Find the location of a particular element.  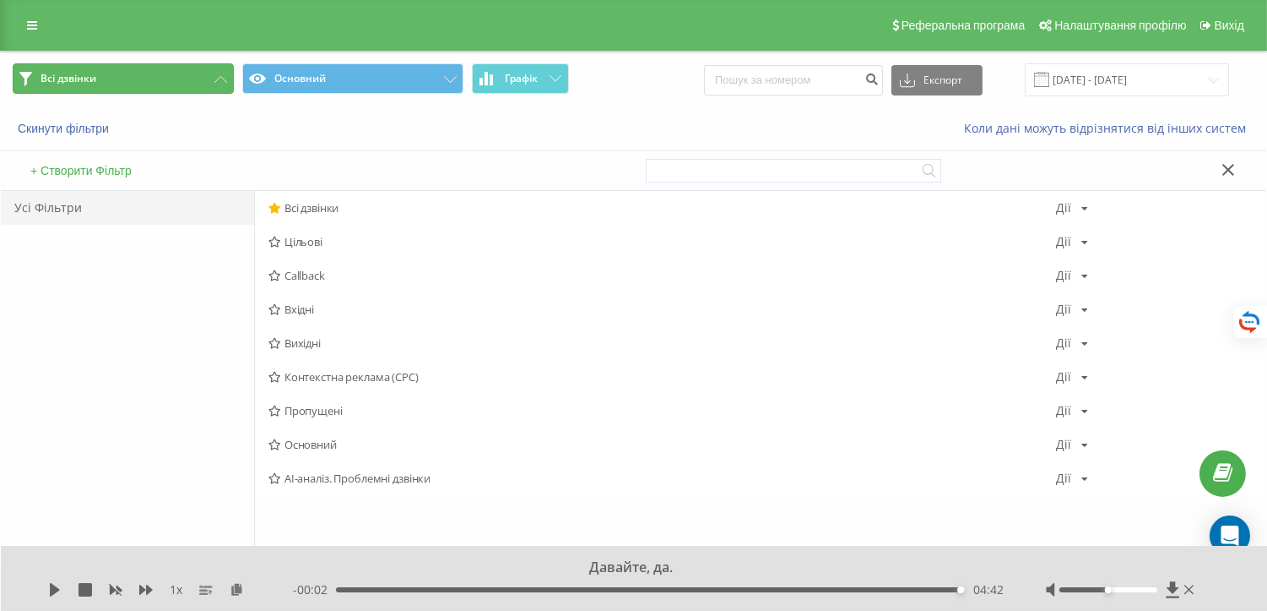

div: Давайте, да. is located at coordinates (623, 567).